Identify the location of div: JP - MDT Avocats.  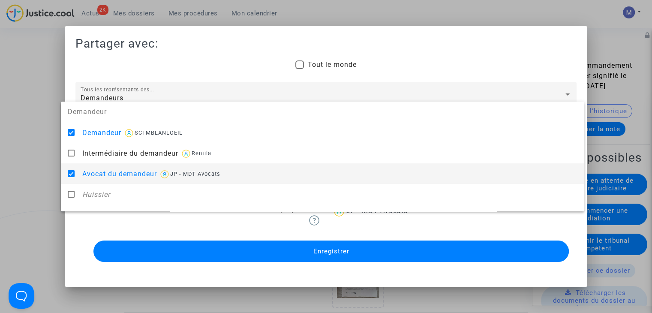
(195, 174).